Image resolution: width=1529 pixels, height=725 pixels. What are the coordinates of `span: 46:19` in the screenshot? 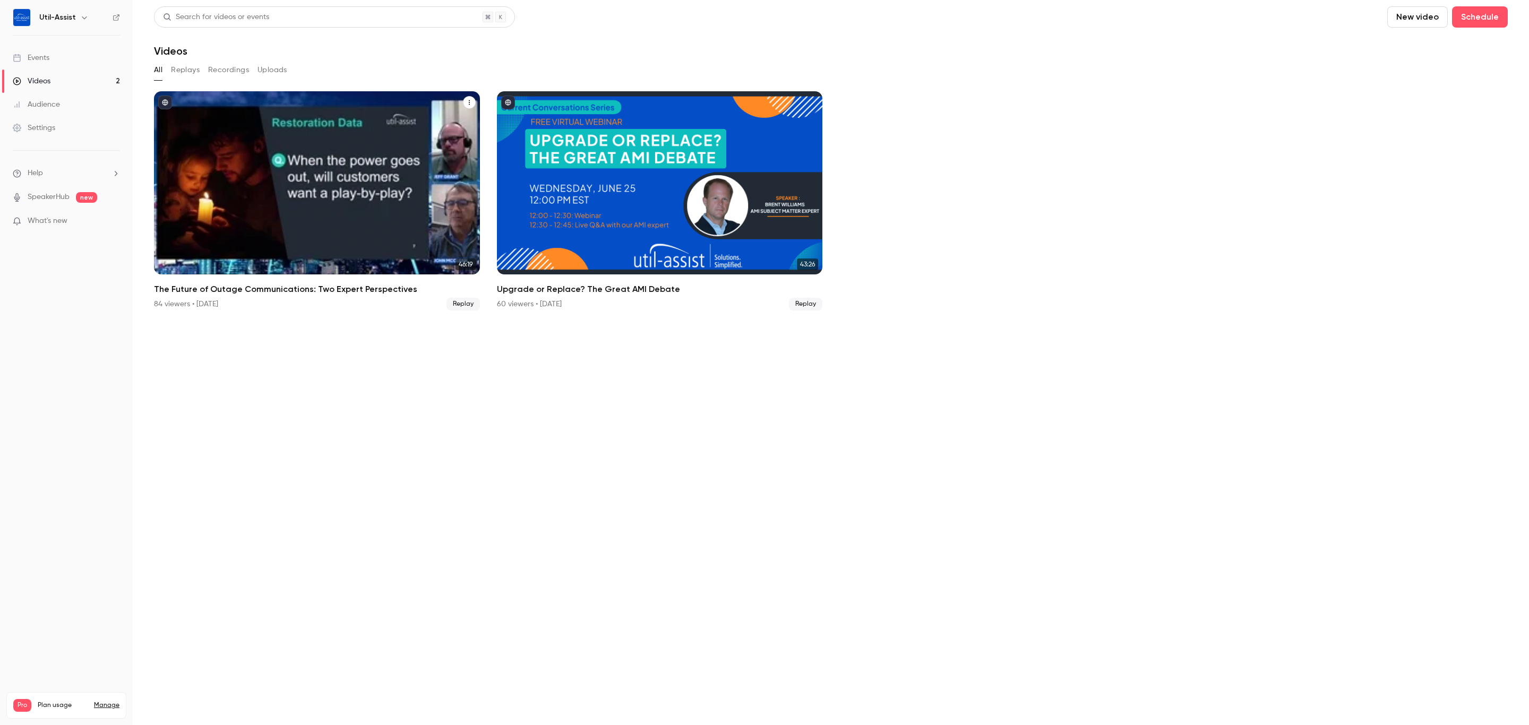 It's located at (466, 264).